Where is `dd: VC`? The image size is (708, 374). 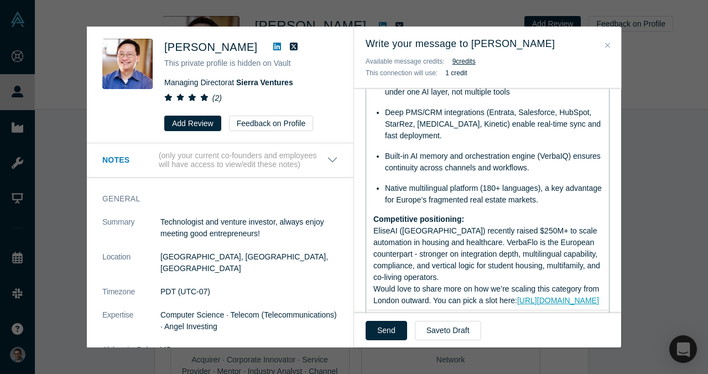
dd: VC is located at coordinates (249, 349).